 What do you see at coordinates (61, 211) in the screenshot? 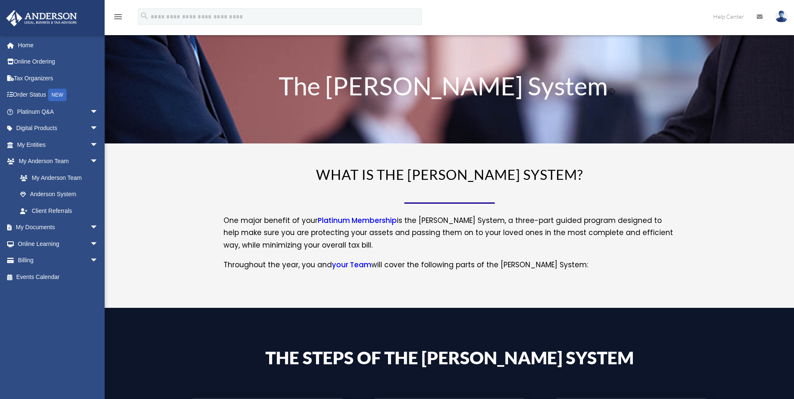
I see `a: Client Referrals` at bounding box center [61, 211].